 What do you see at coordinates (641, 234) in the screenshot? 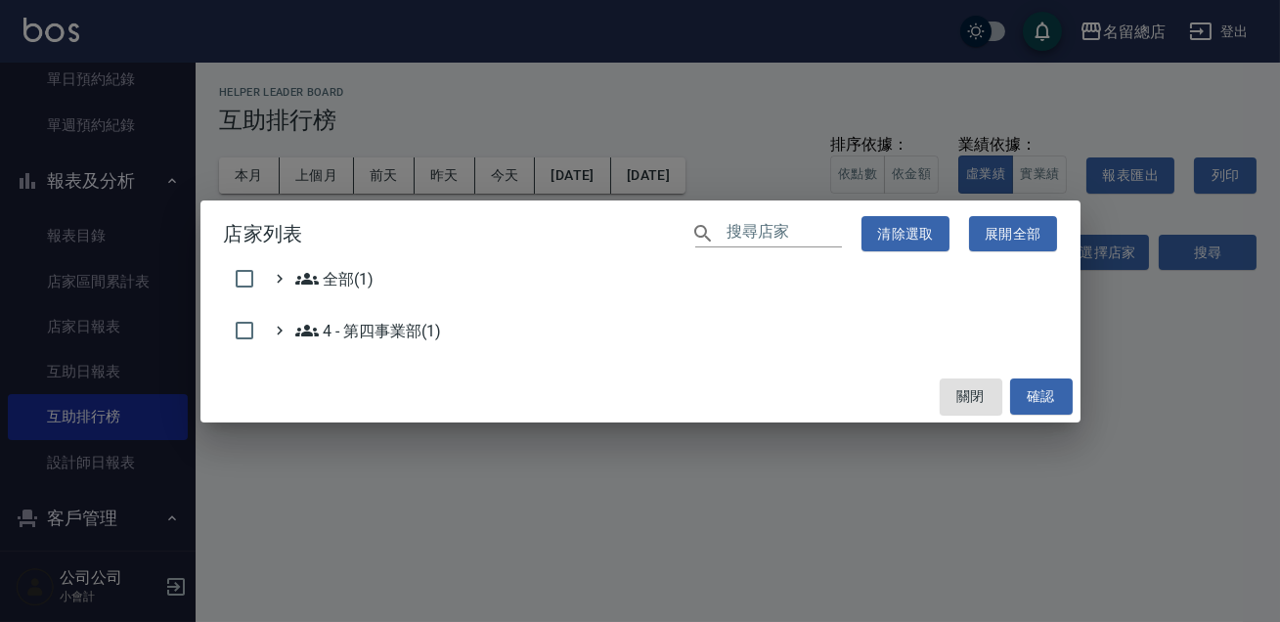
I see `h2: 店家列表` at bounding box center [641, 234].